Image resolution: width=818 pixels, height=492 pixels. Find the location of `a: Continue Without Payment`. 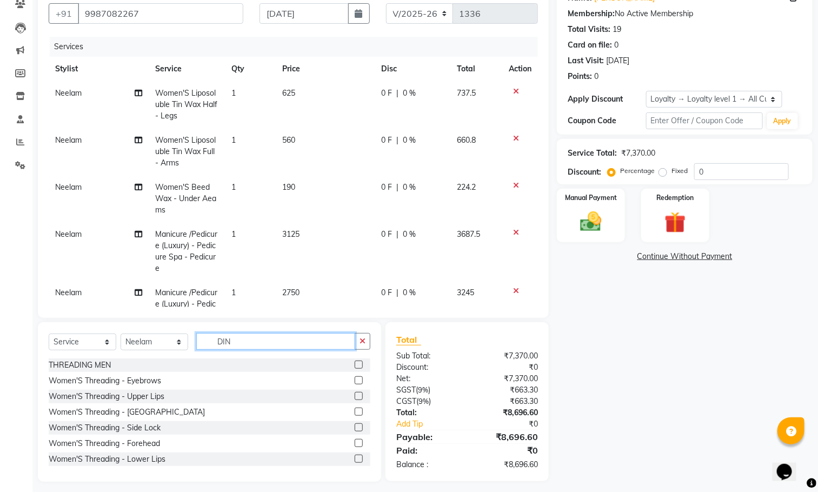

a: Continue Without Payment is located at coordinates (685, 256).